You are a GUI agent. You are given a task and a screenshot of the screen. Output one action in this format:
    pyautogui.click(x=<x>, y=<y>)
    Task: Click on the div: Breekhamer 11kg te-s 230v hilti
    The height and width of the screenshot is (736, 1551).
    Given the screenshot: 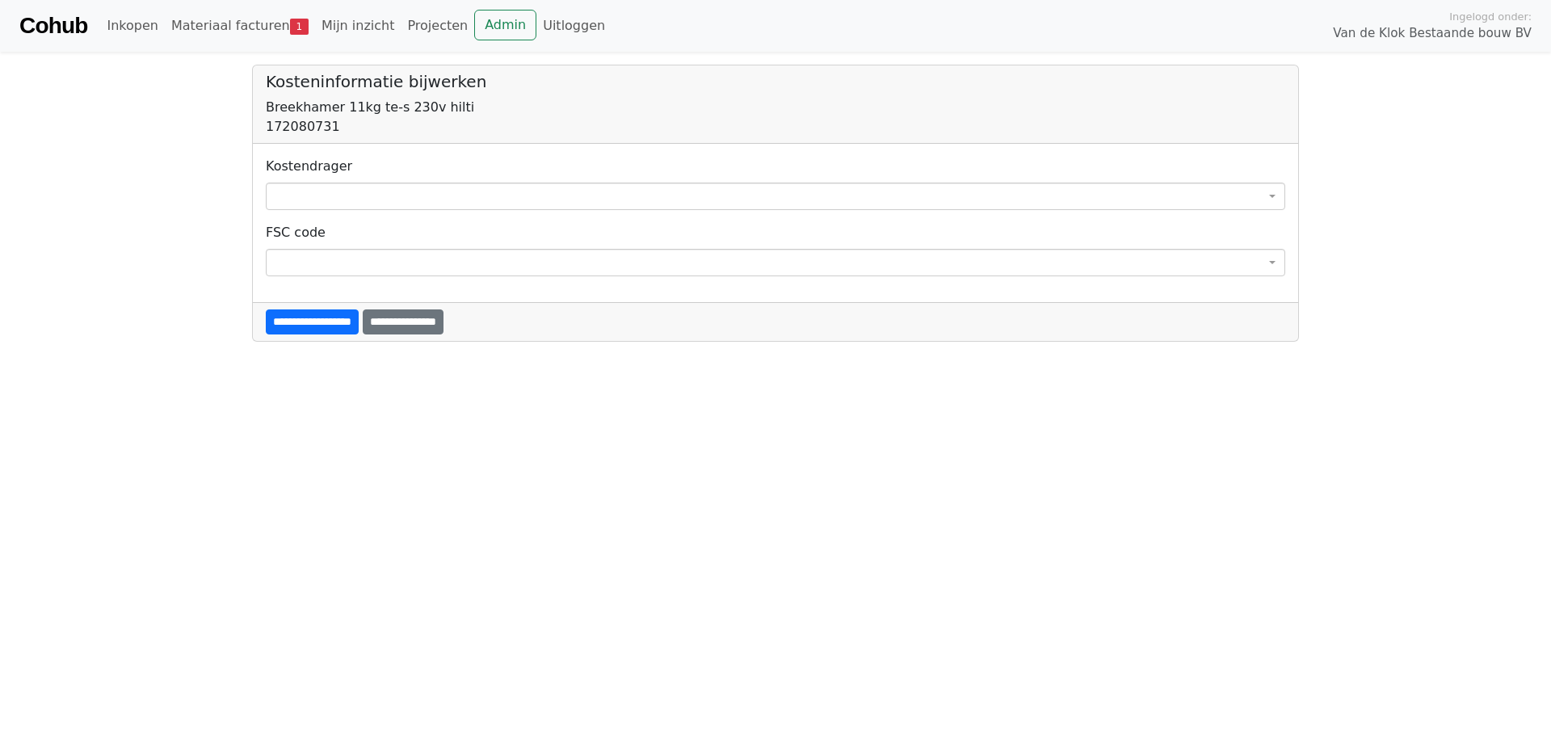 What is the action you would take?
    pyautogui.click(x=776, y=107)
    